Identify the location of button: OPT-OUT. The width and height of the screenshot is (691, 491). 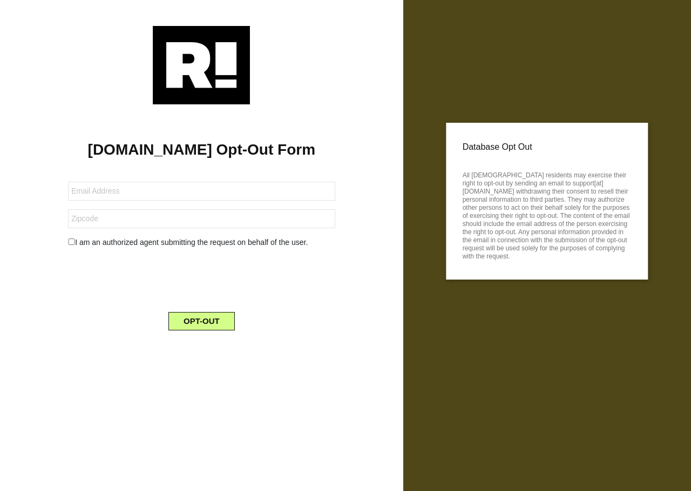
(202, 321).